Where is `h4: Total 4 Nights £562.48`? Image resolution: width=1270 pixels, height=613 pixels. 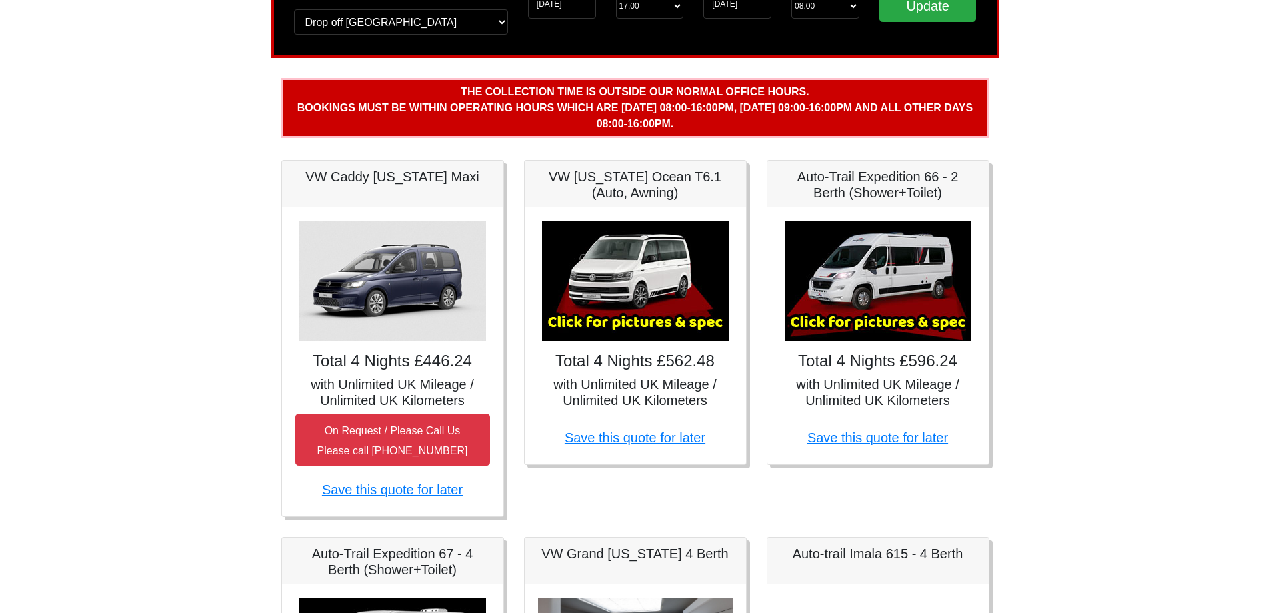 h4: Total 4 Nights £562.48 is located at coordinates (635, 361).